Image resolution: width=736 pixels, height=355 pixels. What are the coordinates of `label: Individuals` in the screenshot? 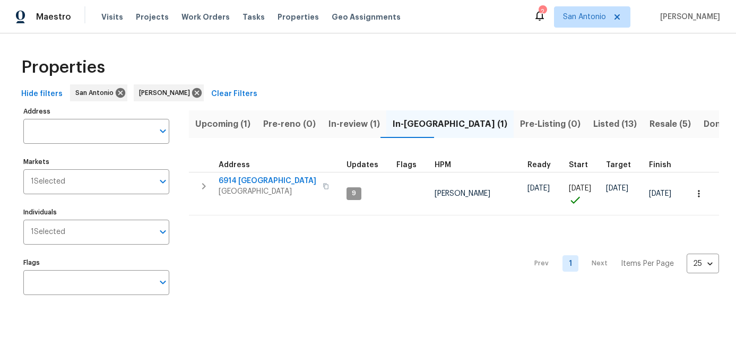 It's located at (96, 212).